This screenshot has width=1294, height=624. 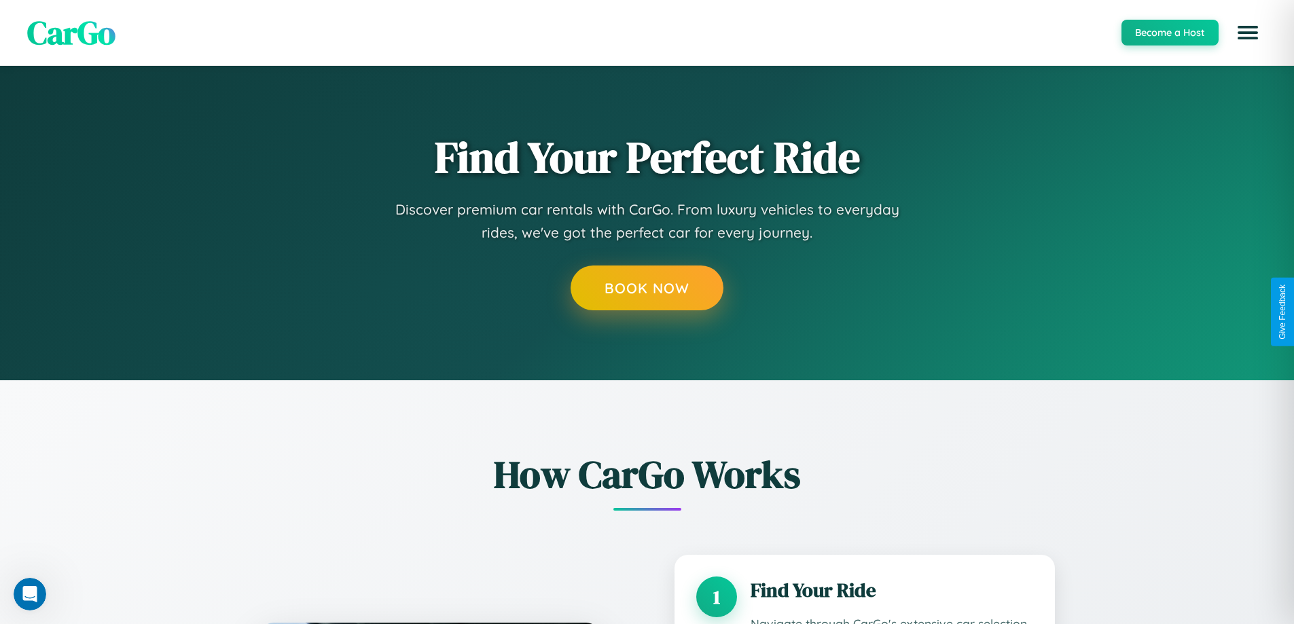 I want to click on div: 1, so click(x=717, y=597).